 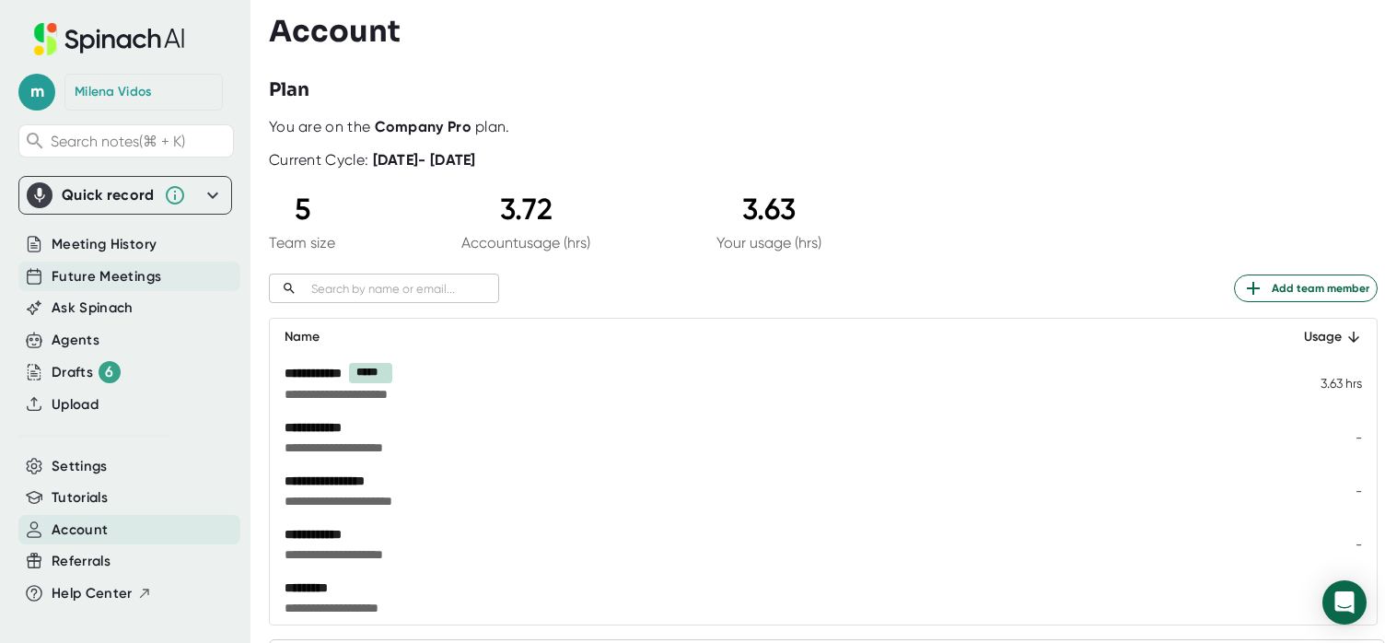 What do you see at coordinates (289, 90) in the screenshot?
I see `h3: Plan` at bounding box center [289, 90].